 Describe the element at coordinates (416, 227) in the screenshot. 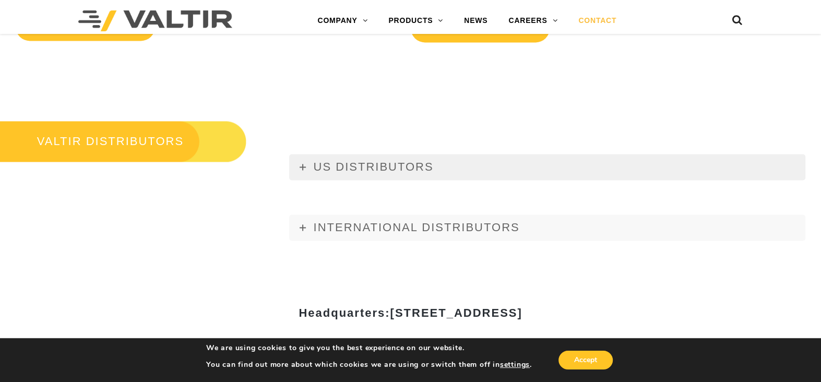

I see `span: INTERNATIONAL DISTRIBUTORS` at that location.